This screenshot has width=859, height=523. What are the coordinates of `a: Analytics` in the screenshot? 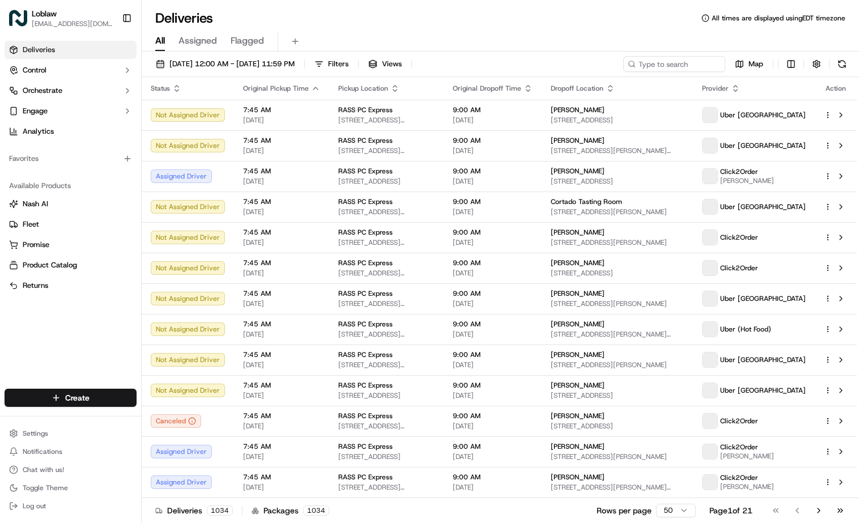 It's located at (70, 132).